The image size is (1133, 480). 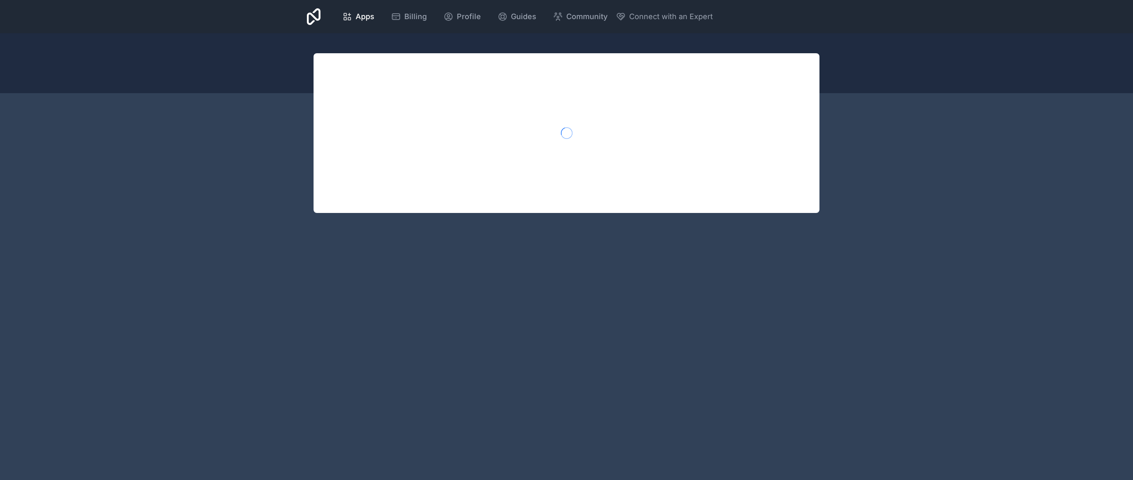 I want to click on a: Billing, so click(x=409, y=17).